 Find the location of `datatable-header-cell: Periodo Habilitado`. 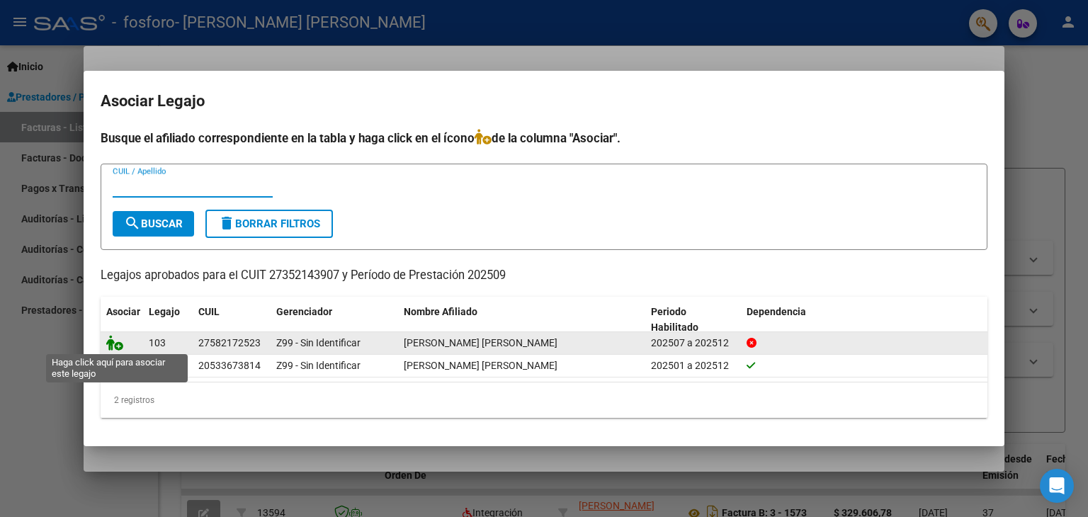

datatable-header-cell: Periodo Habilitado is located at coordinates (693, 320).